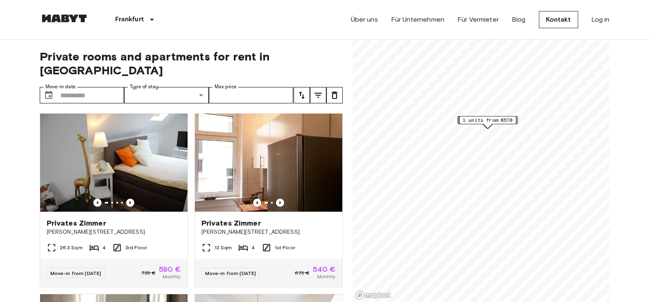 This screenshot has width=649, height=302. I want to click on a: Kontakt, so click(558, 20).